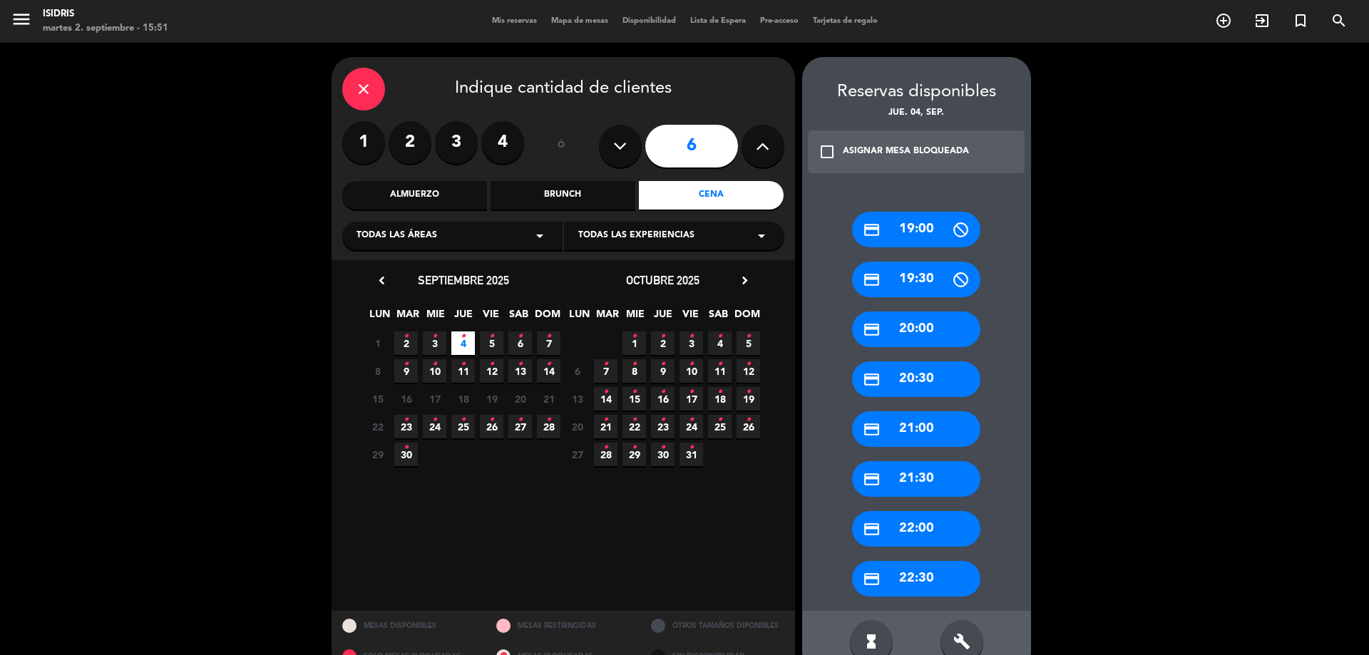 This screenshot has height=655, width=1369. I want to click on span: 17, so click(434, 399).